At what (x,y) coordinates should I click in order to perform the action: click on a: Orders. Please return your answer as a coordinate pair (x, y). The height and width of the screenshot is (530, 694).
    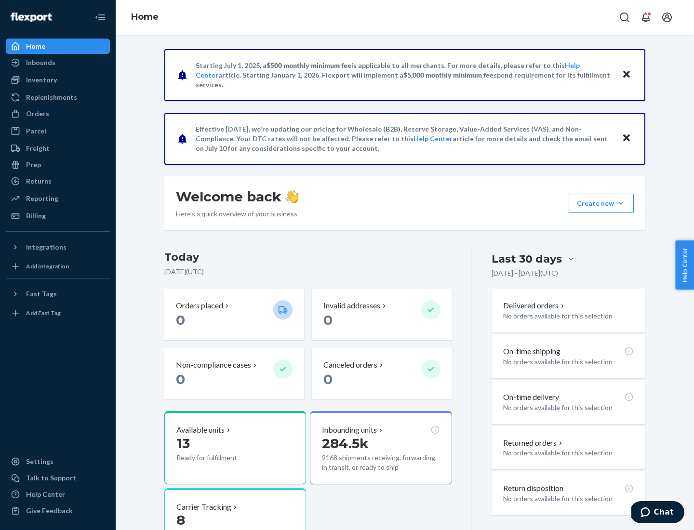
    Looking at the image, I should click on (58, 114).